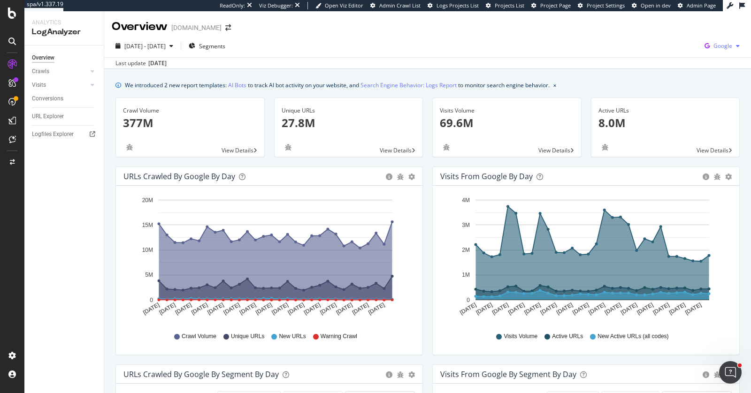 The image size is (751, 393). I want to click on a: Crawls, so click(60, 71).